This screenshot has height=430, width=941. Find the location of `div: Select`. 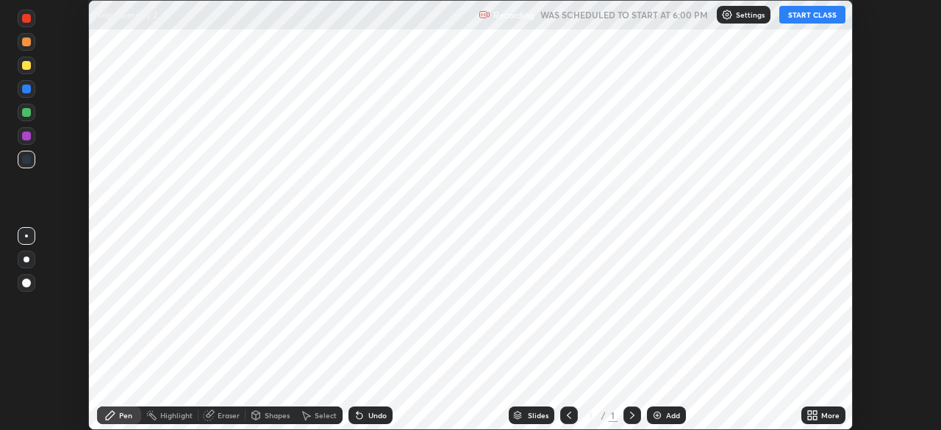

div: Select is located at coordinates (326, 415).